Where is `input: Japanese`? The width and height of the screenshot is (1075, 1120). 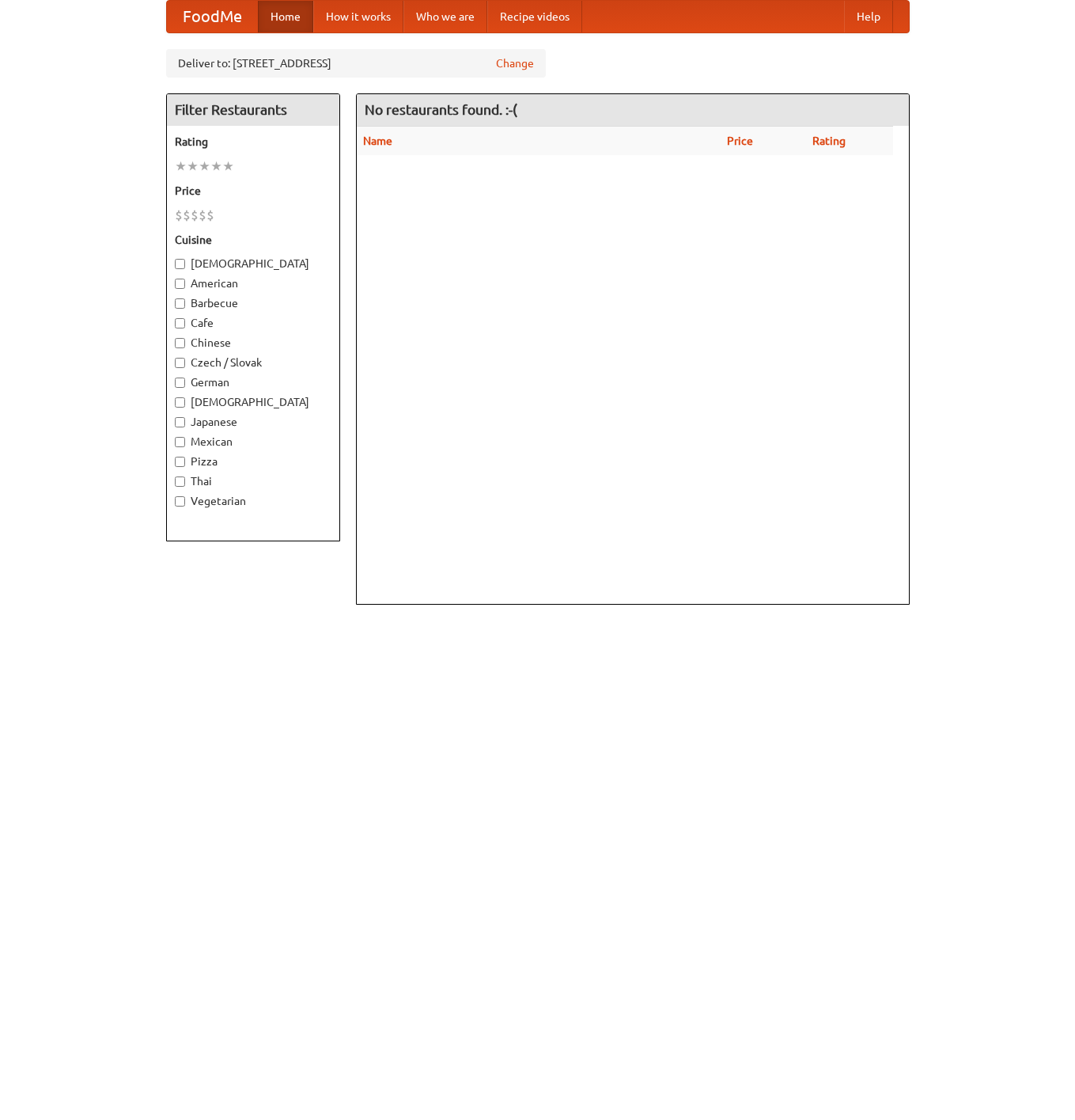 input: Japanese is located at coordinates (180, 422).